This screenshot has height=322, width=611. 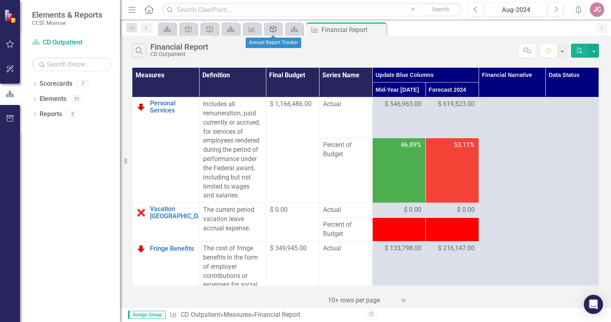 I want to click on div: 2, so click(x=72, y=114).